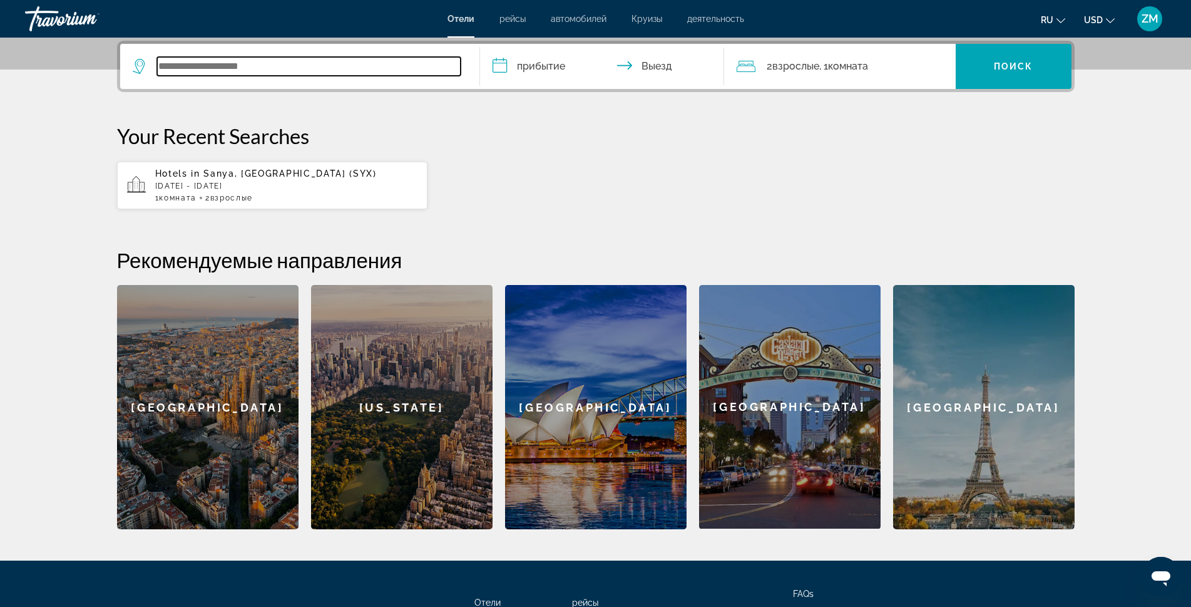  What do you see at coordinates (578, 19) in the screenshot?
I see `a: автомобилей` at bounding box center [578, 19].